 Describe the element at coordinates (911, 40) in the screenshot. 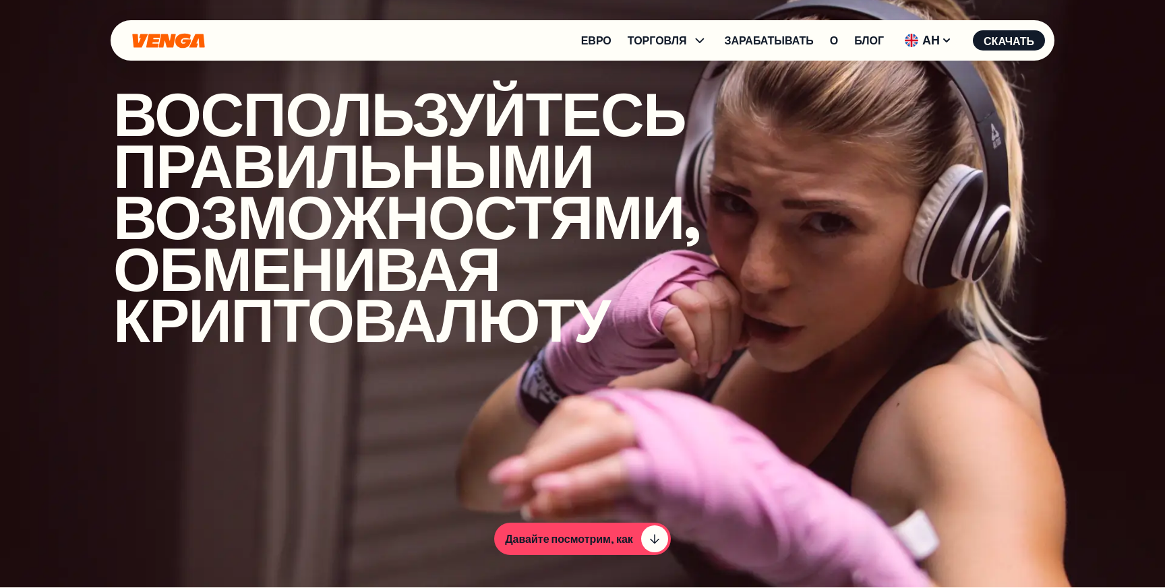

I see `img: флаг-uk` at that location.